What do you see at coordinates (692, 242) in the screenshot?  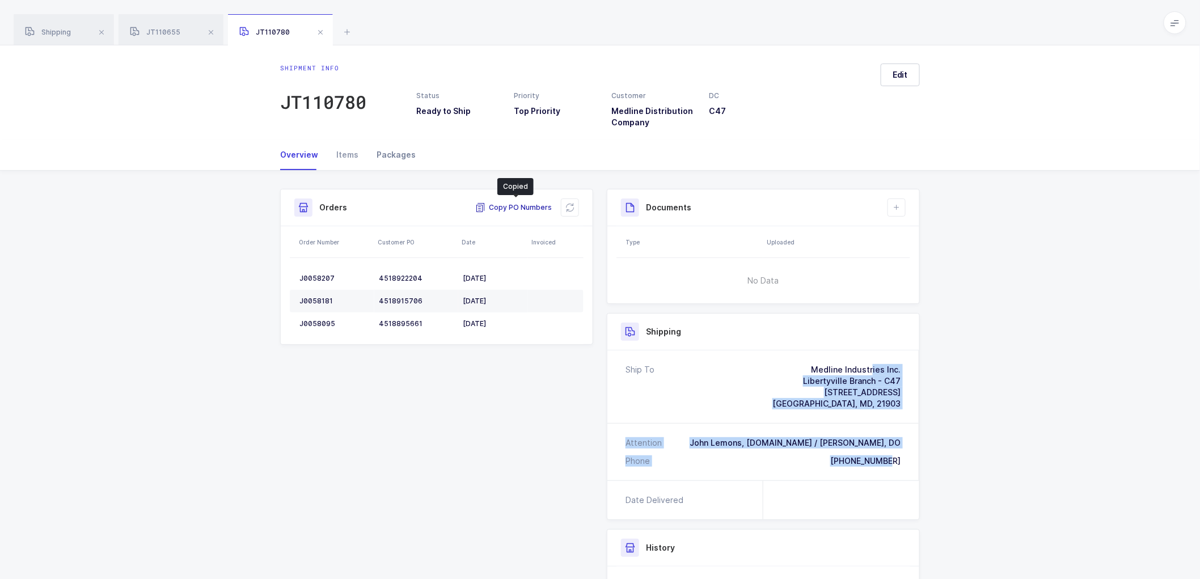 I see `div: Type` at bounding box center [692, 242].